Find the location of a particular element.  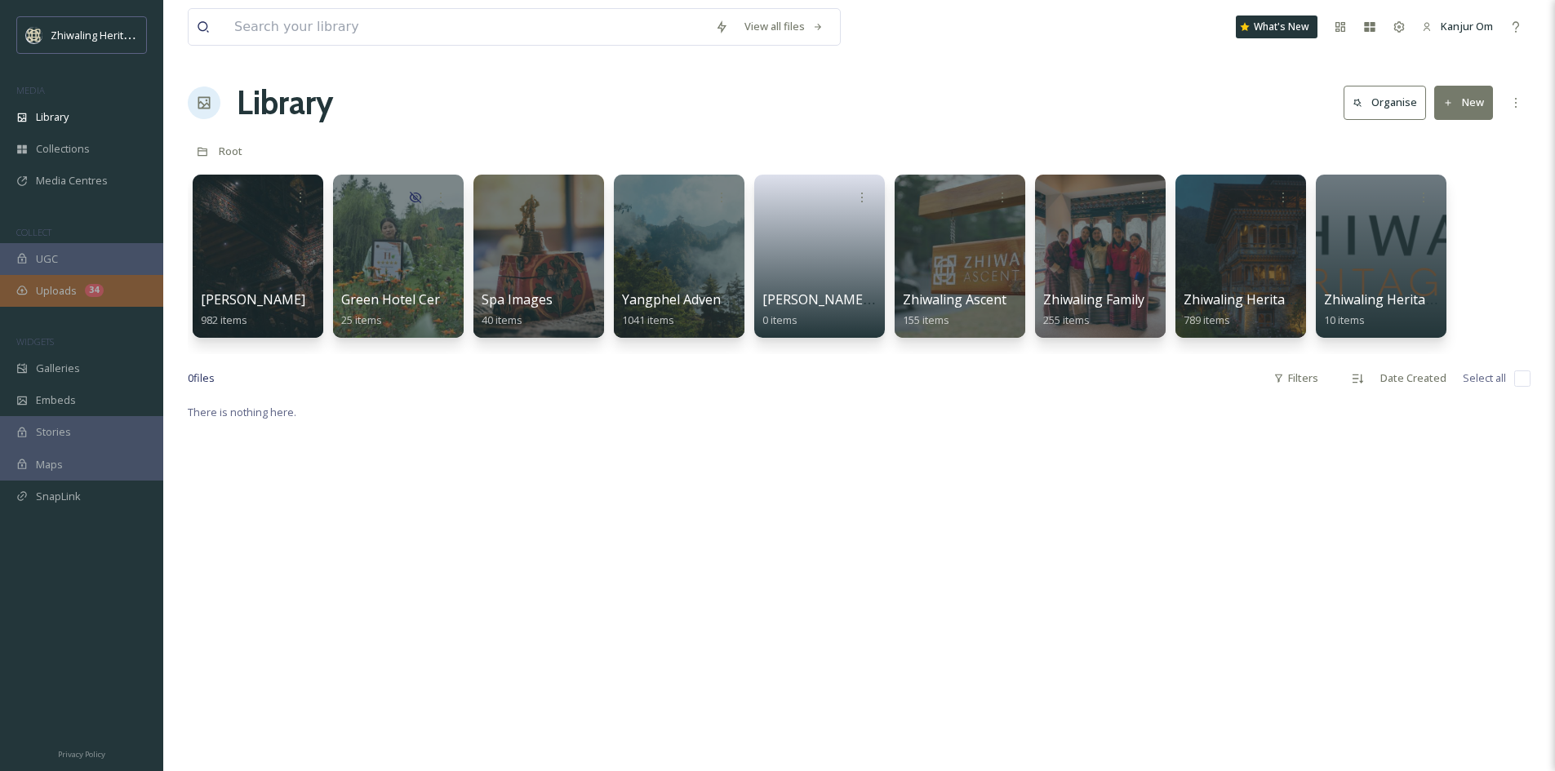

span: Kanjur Om is located at coordinates (1467, 26).